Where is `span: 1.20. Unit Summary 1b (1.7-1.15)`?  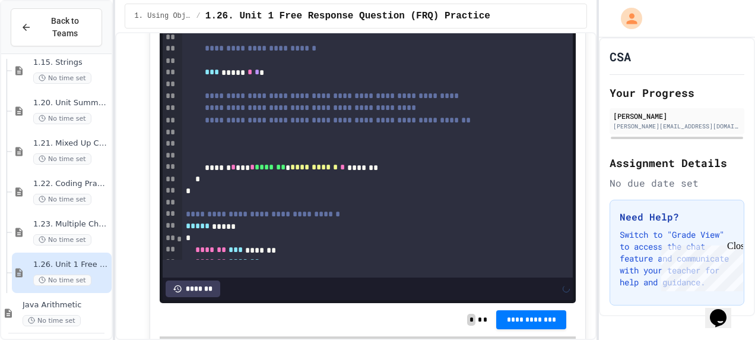 span: 1.20. Unit Summary 1b (1.7-1.15) is located at coordinates (71, 103).